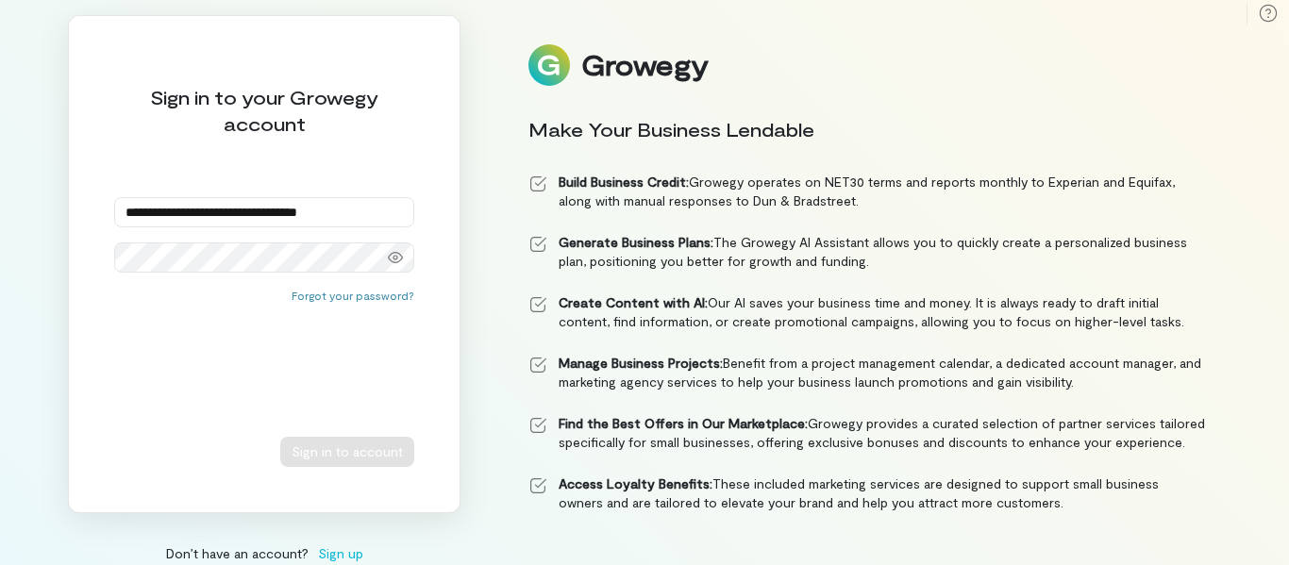 The width and height of the screenshot is (1289, 565). I want to click on button: Sign in to account, so click(347, 452).